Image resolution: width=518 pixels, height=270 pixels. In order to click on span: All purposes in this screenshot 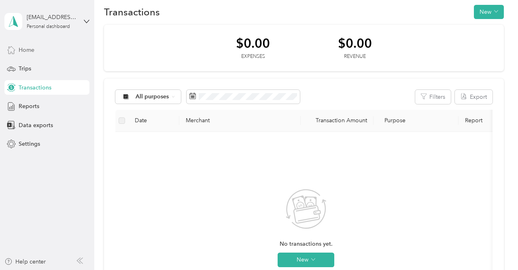, I will do `click(152, 97)`.